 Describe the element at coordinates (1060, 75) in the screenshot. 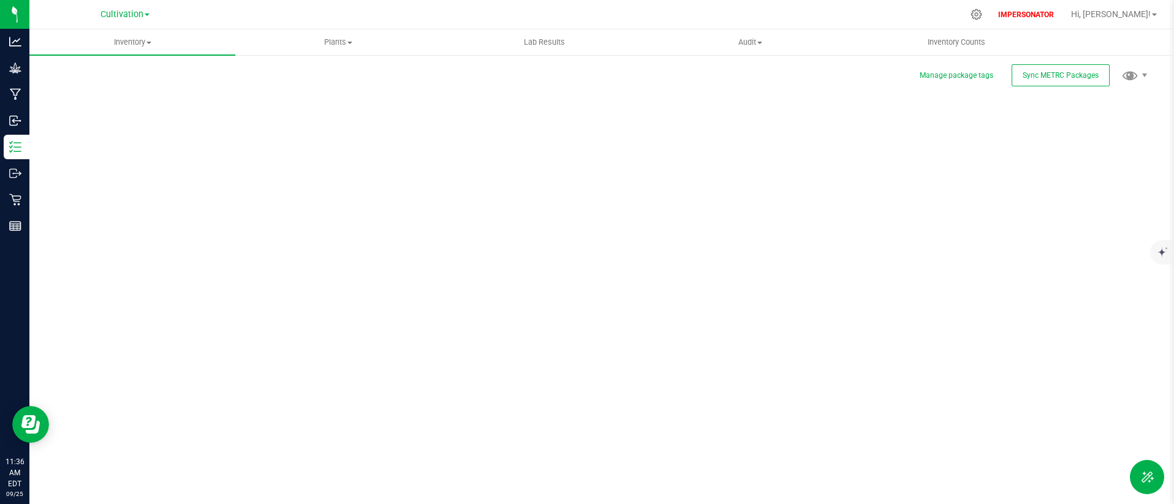

I see `button: Sync METRC Packages` at that location.